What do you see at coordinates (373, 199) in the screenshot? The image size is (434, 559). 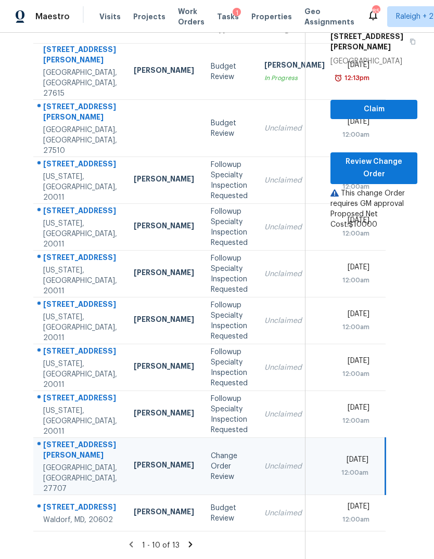 I see `div: This change Order requires GM approval` at bounding box center [373, 199].